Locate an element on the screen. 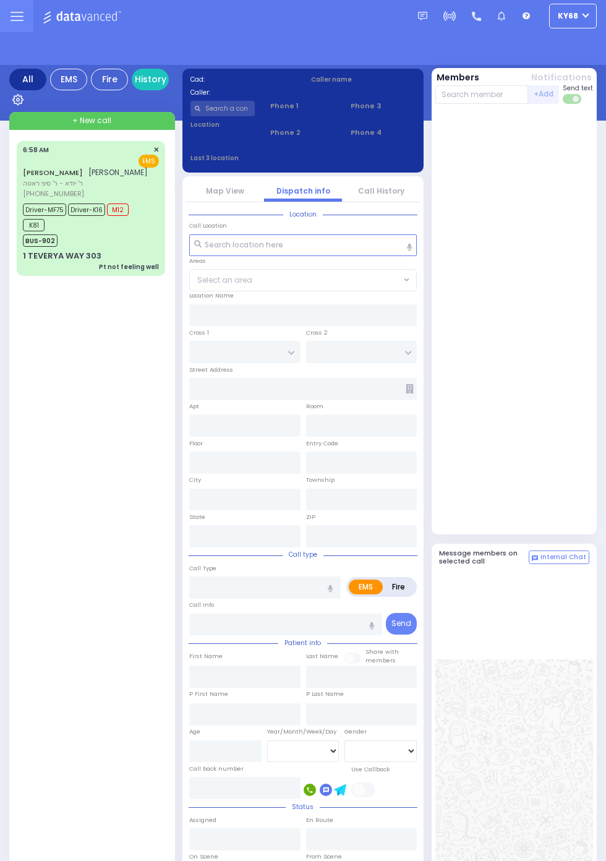 This screenshot has width=606, height=861. label: Cross 2 is located at coordinates (317, 333).